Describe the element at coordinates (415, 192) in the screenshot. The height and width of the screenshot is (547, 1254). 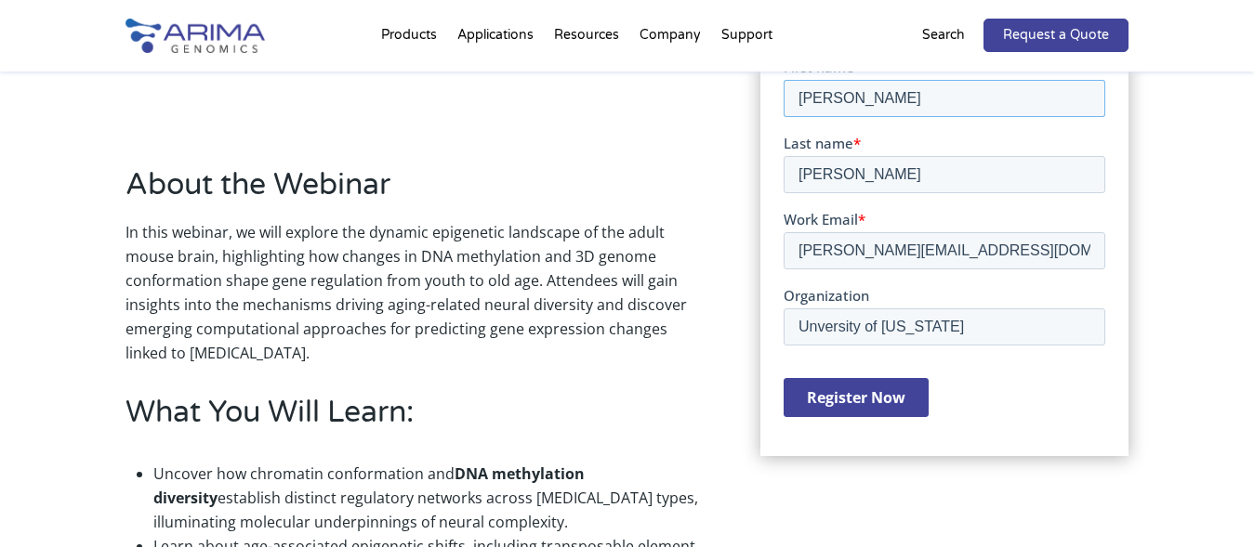
I see `h2: About the Webinar` at that location.